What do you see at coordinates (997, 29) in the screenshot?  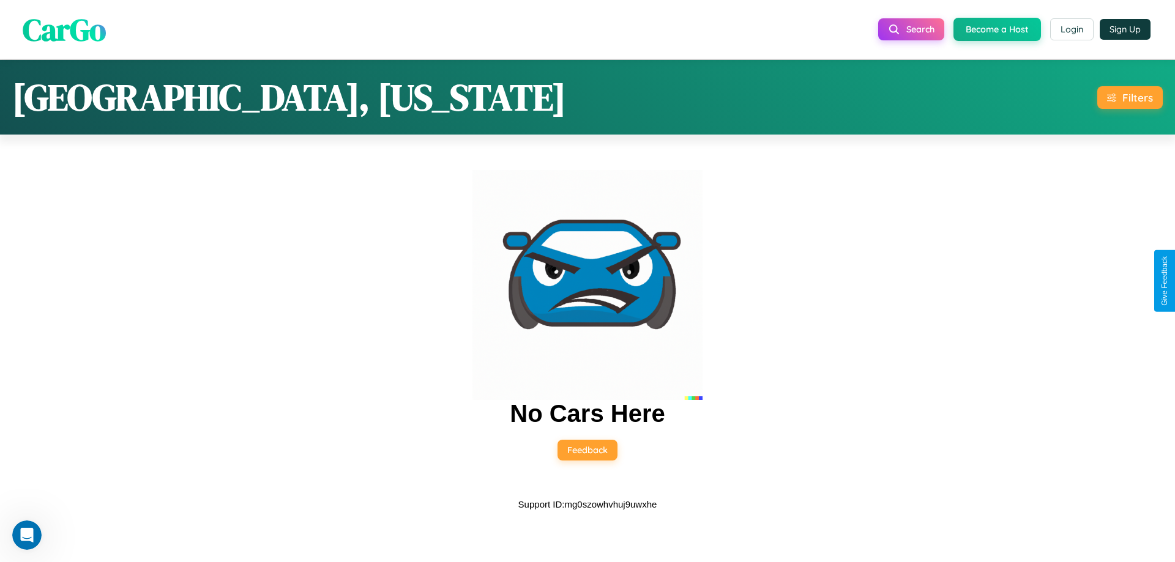 I see `button: Become a Host` at bounding box center [997, 29].